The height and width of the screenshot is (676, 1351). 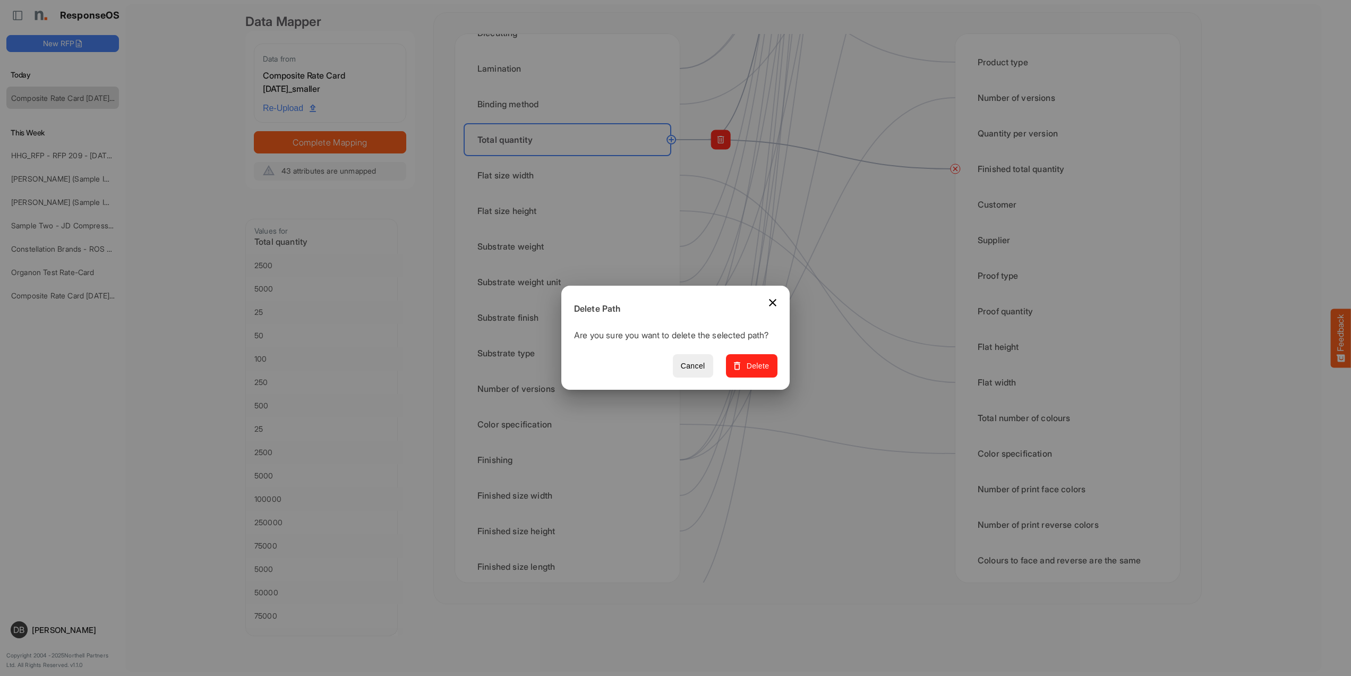 What do you see at coordinates (693, 366) in the screenshot?
I see `button: Cancel` at bounding box center [693, 366].